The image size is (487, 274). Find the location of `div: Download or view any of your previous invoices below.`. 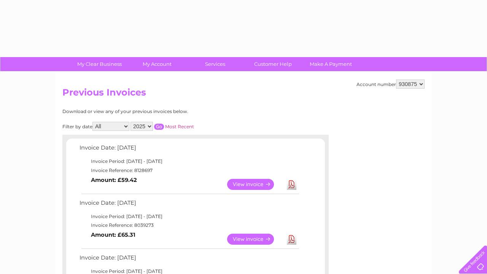

div: Download or view any of your previous invoices below. is located at coordinates (162, 112).